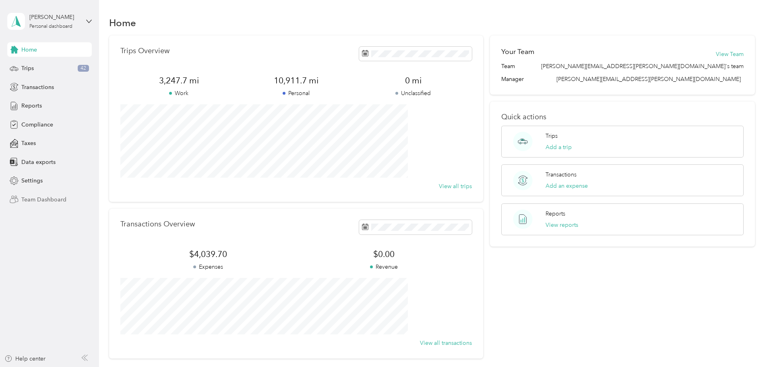  Describe the element at coordinates (622, 117) in the screenshot. I see `p: Quick actions` at that location.